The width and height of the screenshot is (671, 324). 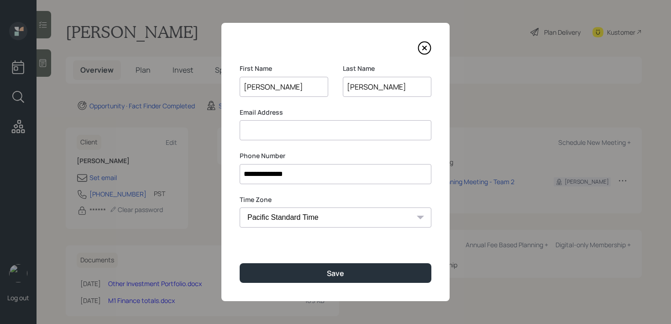 I want to click on label: First Name, so click(x=284, y=68).